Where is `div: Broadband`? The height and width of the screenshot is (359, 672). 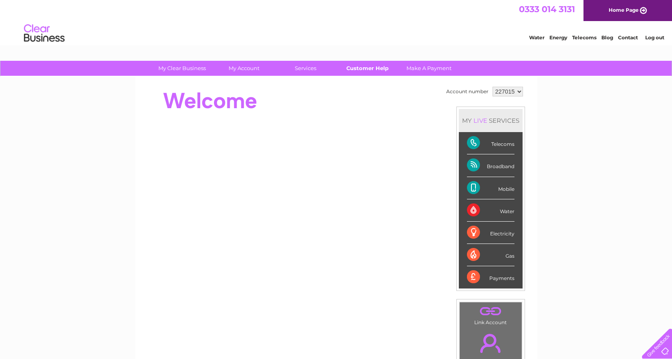
div: Broadband is located at coordinates (490, 166).